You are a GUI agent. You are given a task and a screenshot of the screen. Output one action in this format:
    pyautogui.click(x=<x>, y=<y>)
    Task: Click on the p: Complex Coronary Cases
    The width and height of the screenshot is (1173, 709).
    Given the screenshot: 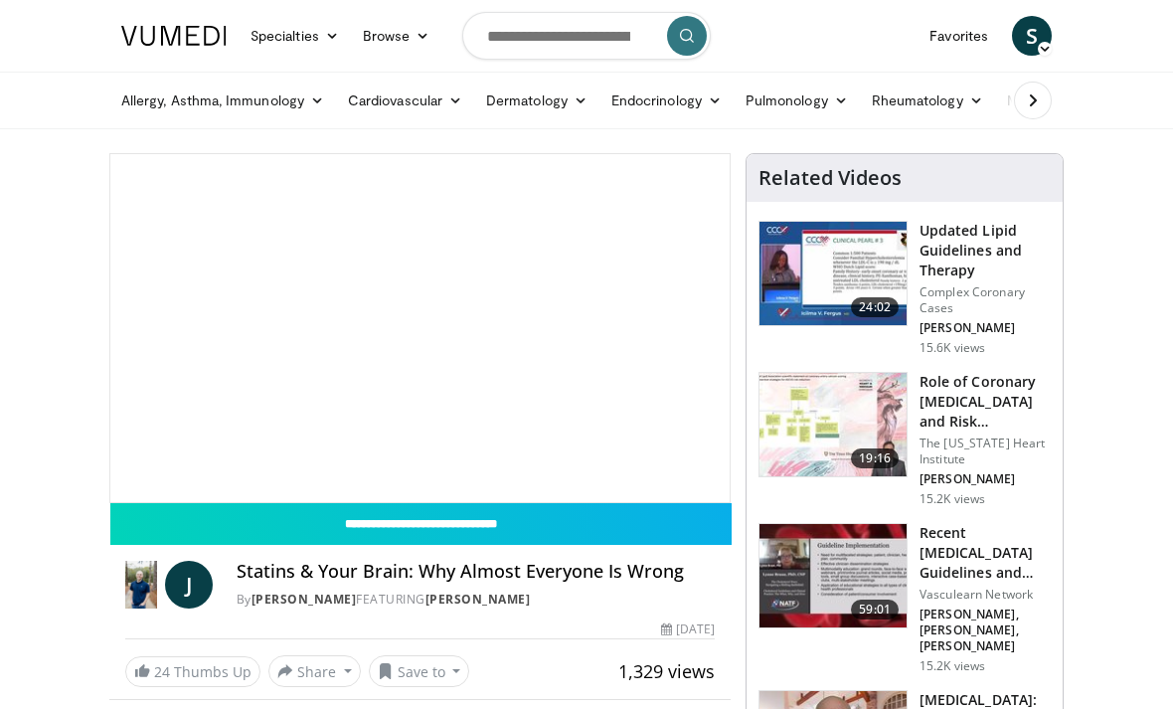 What is the action you would take?
    pyautogui.click(x=985, y=300)
    